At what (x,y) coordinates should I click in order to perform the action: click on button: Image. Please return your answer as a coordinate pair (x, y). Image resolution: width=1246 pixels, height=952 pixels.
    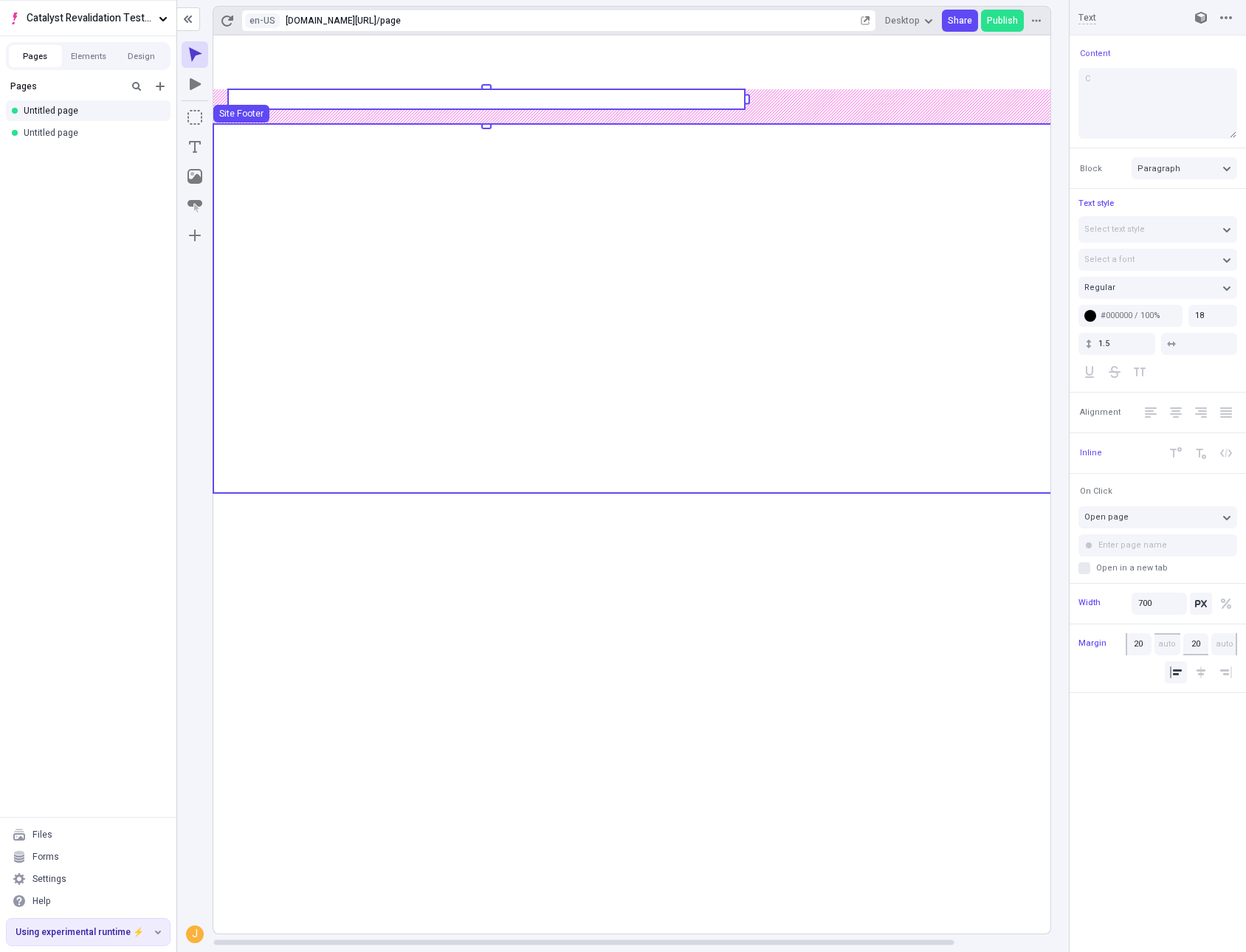
    Looking at the image, I should click on (195, 177).